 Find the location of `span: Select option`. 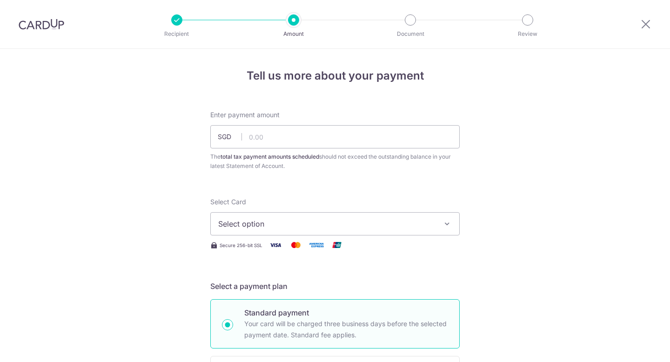

span: Select option is located at coordinates (327, 224).